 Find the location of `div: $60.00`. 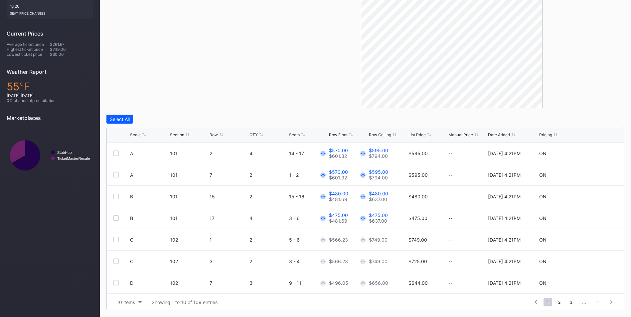

div: $60.00 is located at coordinates (72, 54).